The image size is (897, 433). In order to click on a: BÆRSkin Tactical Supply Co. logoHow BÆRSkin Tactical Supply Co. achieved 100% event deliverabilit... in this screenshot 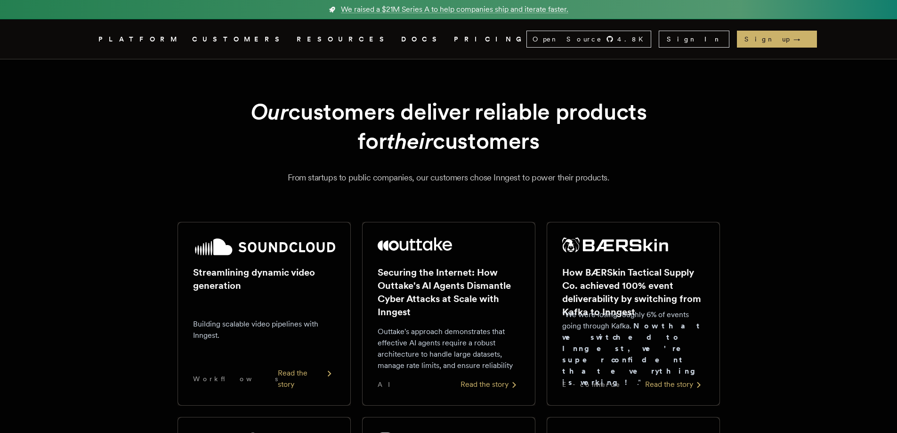, I will do `click(633, 314)`.